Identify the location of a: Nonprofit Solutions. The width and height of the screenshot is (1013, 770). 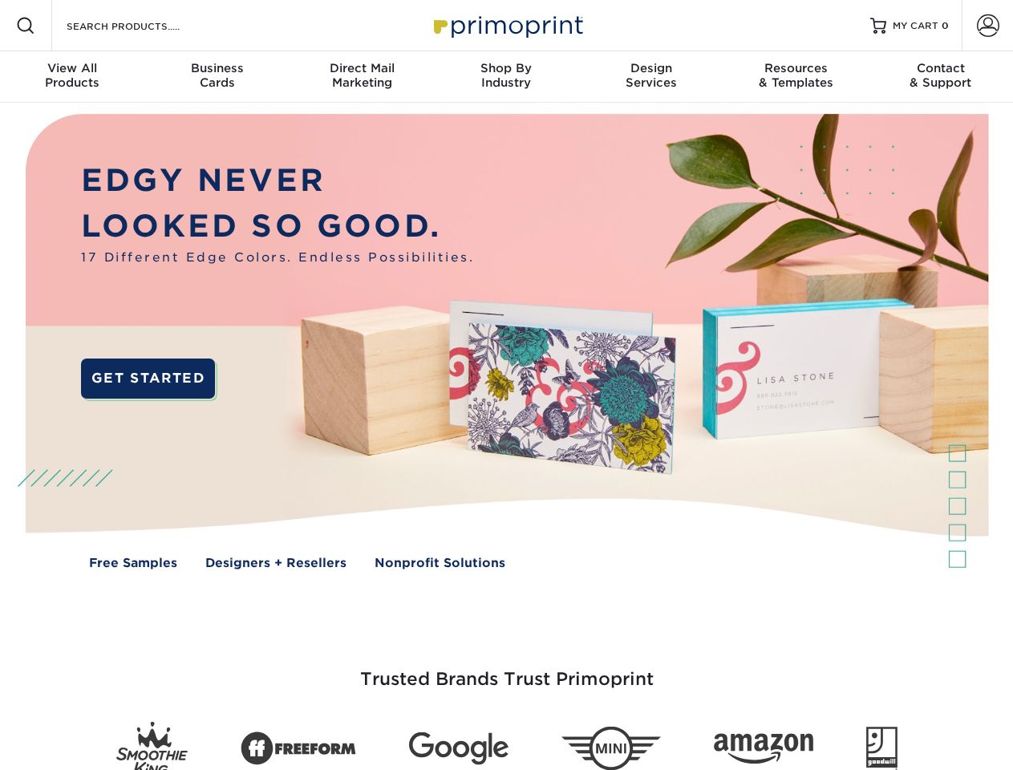
(439, 563).